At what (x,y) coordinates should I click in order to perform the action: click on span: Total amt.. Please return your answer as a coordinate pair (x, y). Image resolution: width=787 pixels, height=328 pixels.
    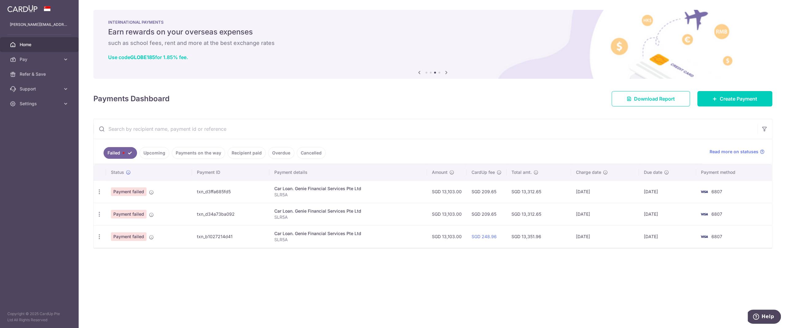
    Looking at the image, I should click on (522, 172).